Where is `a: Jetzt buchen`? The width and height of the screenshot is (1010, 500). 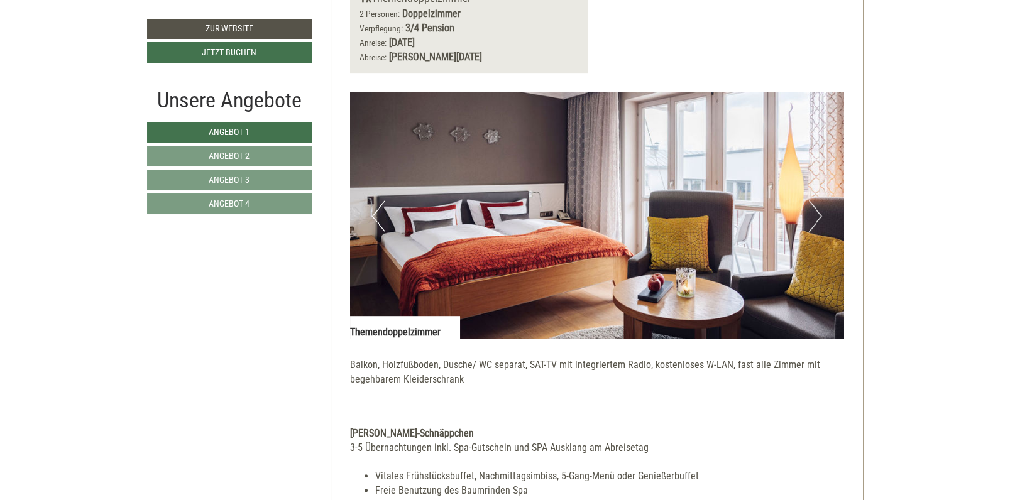
a: Jetzt buchen is located at coordinates (229, 52).